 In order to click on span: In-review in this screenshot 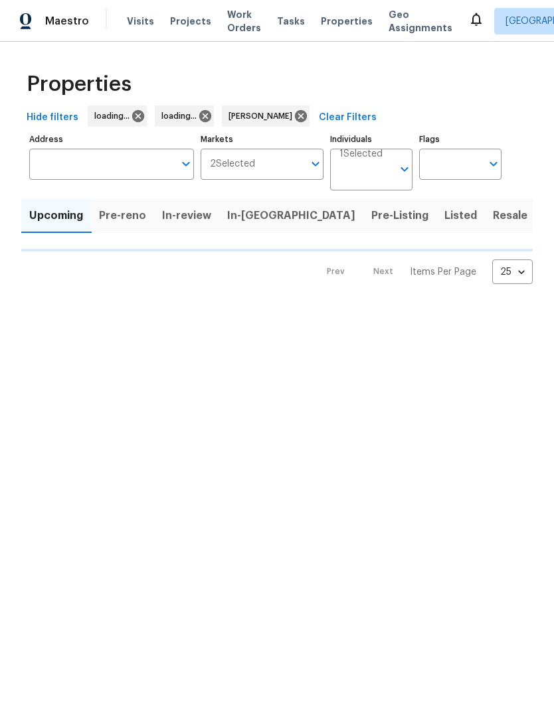, I will do `click(187, 216)`.